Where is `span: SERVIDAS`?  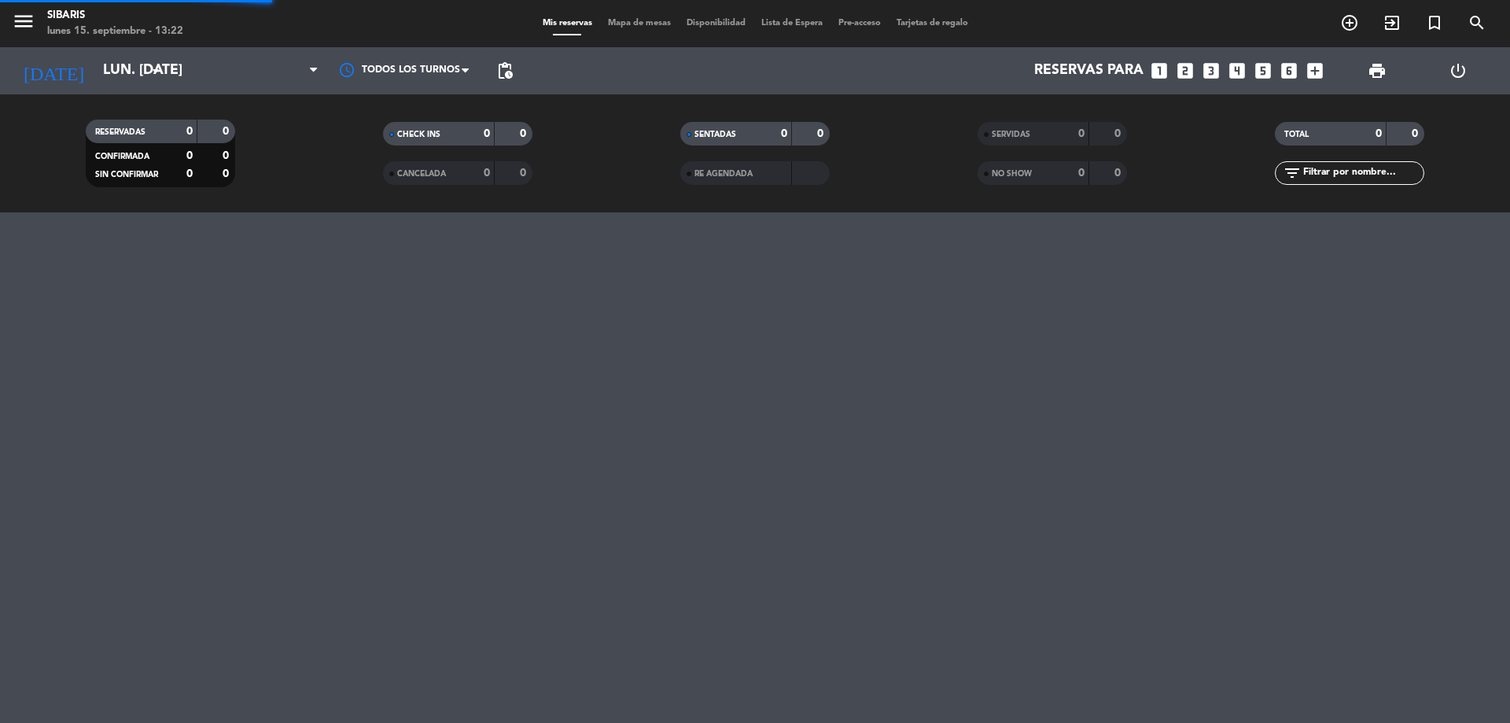 span: SERVIDAS is located at coordinates (1011, 135).